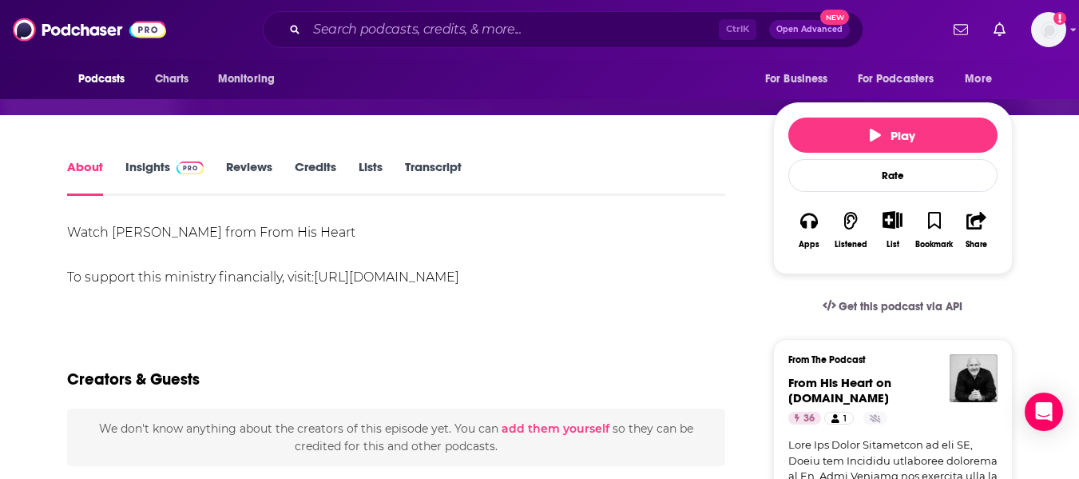 The width and height of the screenshot is (1079, 479). I want to click on button: Show profile menu, so click(1049, 30).